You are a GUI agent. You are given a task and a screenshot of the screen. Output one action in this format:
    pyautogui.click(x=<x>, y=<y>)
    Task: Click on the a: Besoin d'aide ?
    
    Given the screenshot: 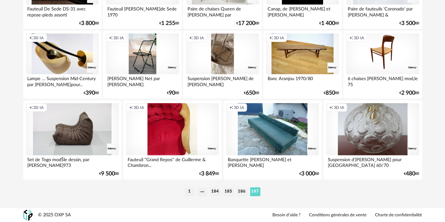 What is the action you would take?
    pyautogui.click(x=287, y=216)
    